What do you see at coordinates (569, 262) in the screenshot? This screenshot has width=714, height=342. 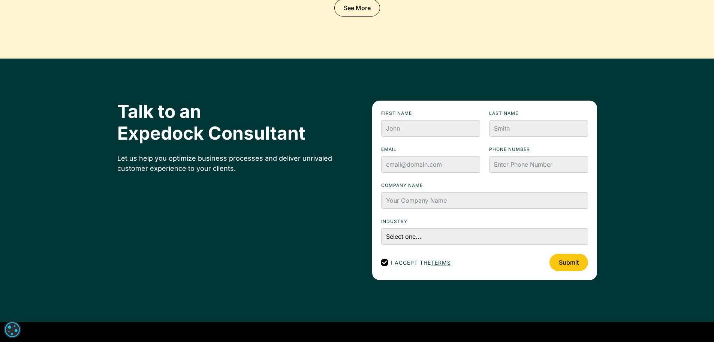 I see `input: Submit` at bounding box center [569, 262].